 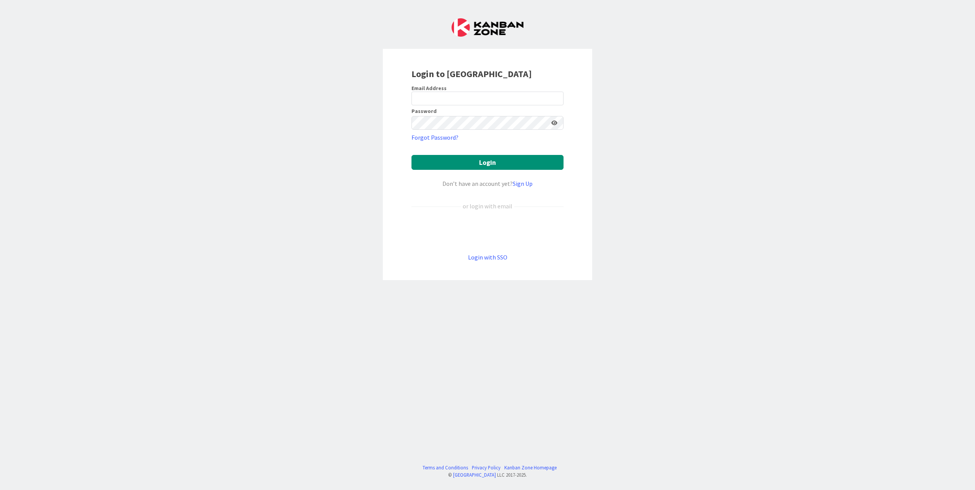 What do you see at coordinates (530, 468) in the screenshot?
I see `a: Kanban Zone Homepage` at bounding box center [530, 468].